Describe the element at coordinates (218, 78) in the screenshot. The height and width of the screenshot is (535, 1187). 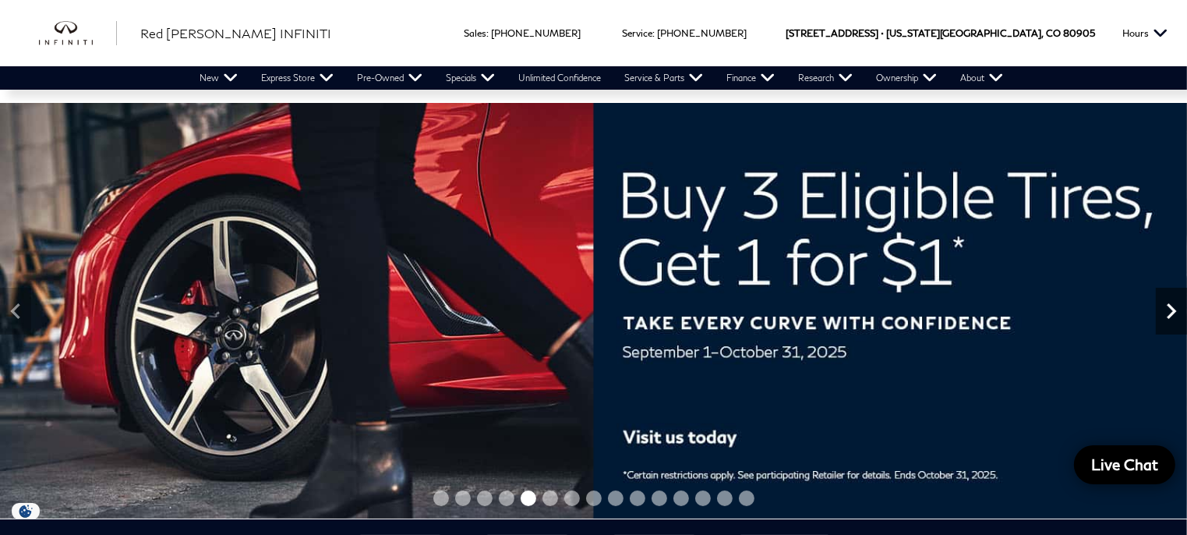
I see `a: New` at that location.